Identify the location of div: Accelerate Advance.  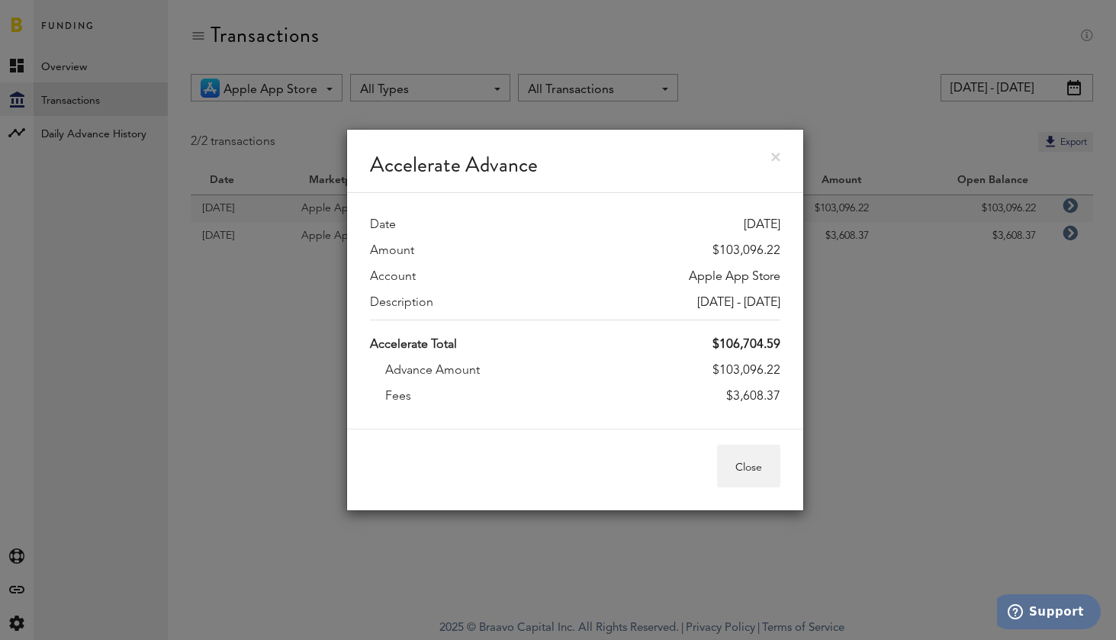
(575, 161).